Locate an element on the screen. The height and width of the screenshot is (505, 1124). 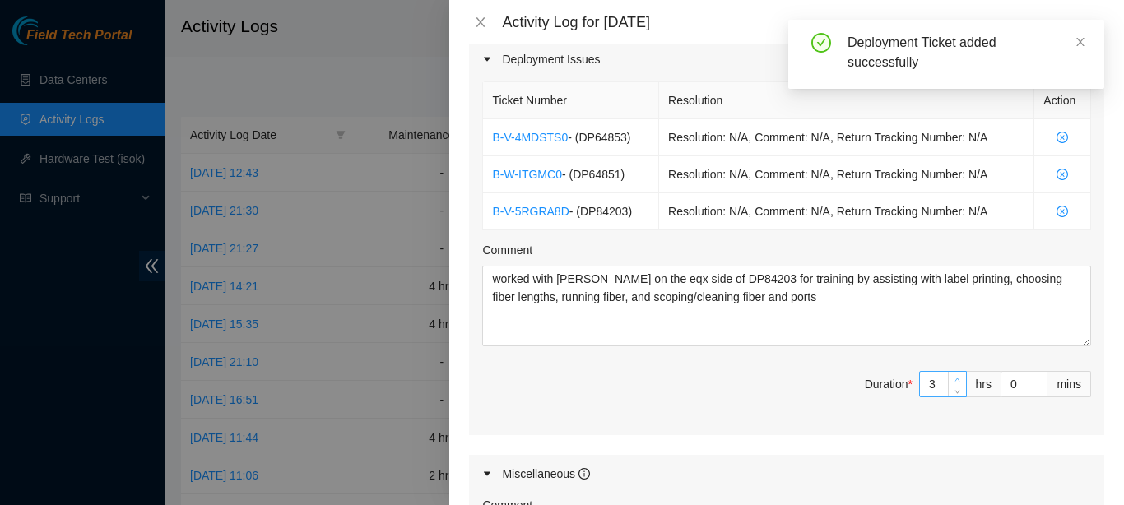
div: Deployment Ticket added successfully is located at coordinates (966, 53).